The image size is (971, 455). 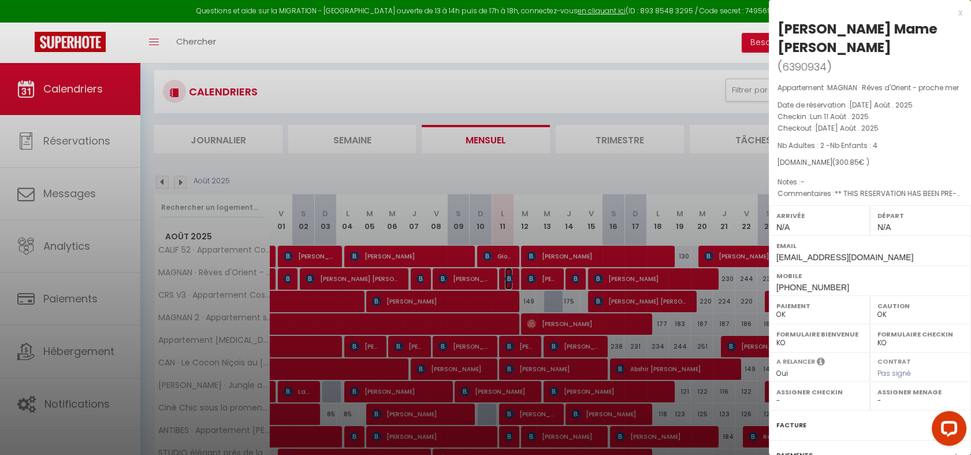 I want to click on p: Notes :, so click(x=870, y=182).